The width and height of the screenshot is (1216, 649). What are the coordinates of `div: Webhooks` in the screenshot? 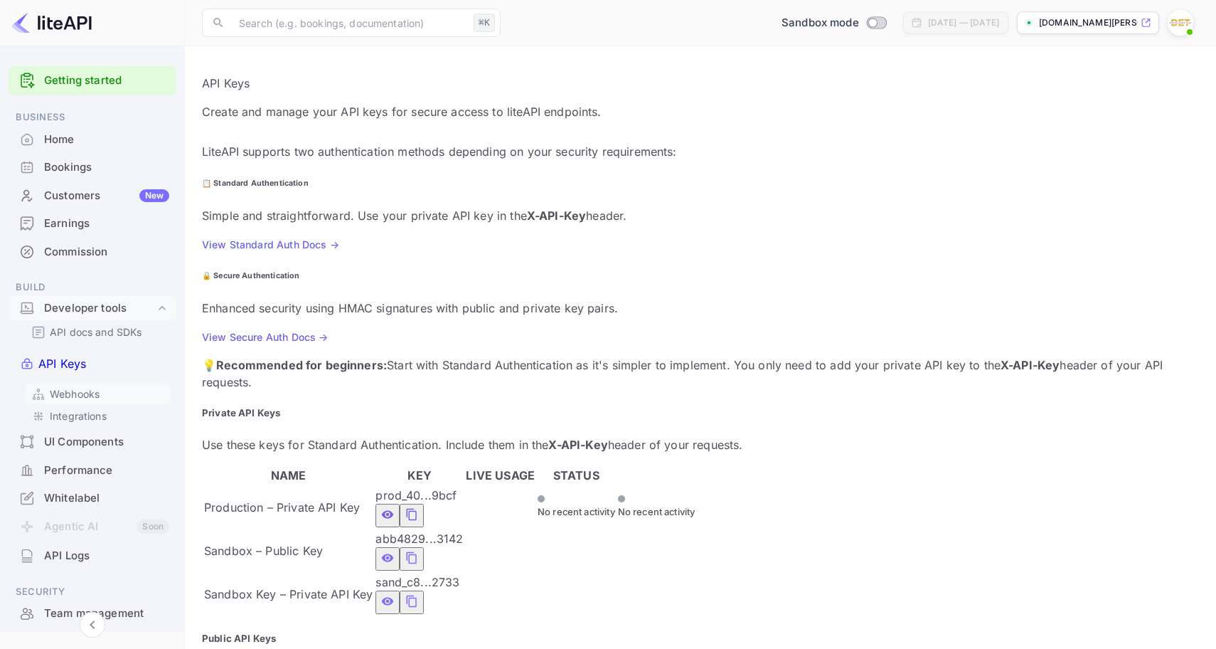 It's located at (98, 393).